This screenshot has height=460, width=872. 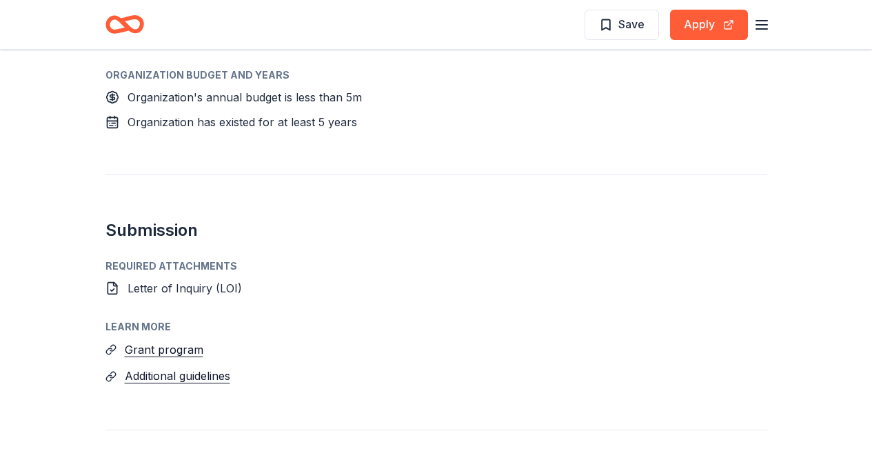 I want to click on div: Organization Budget And Years, so click(x=320, y=75).